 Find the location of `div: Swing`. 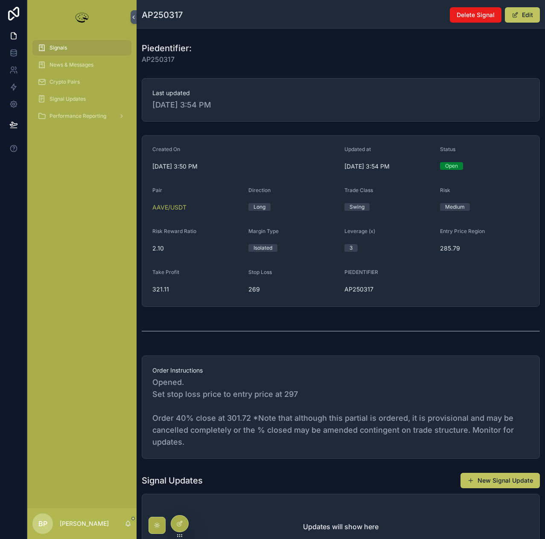

div: Swing is located at coordinates (357, 207).